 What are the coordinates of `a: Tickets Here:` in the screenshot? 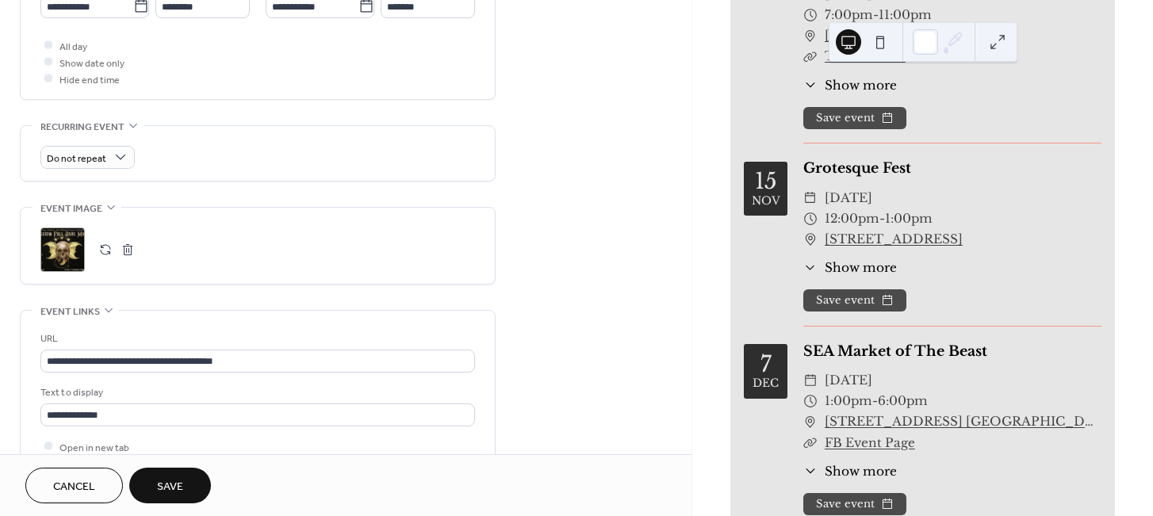 It's located at (866, 56).